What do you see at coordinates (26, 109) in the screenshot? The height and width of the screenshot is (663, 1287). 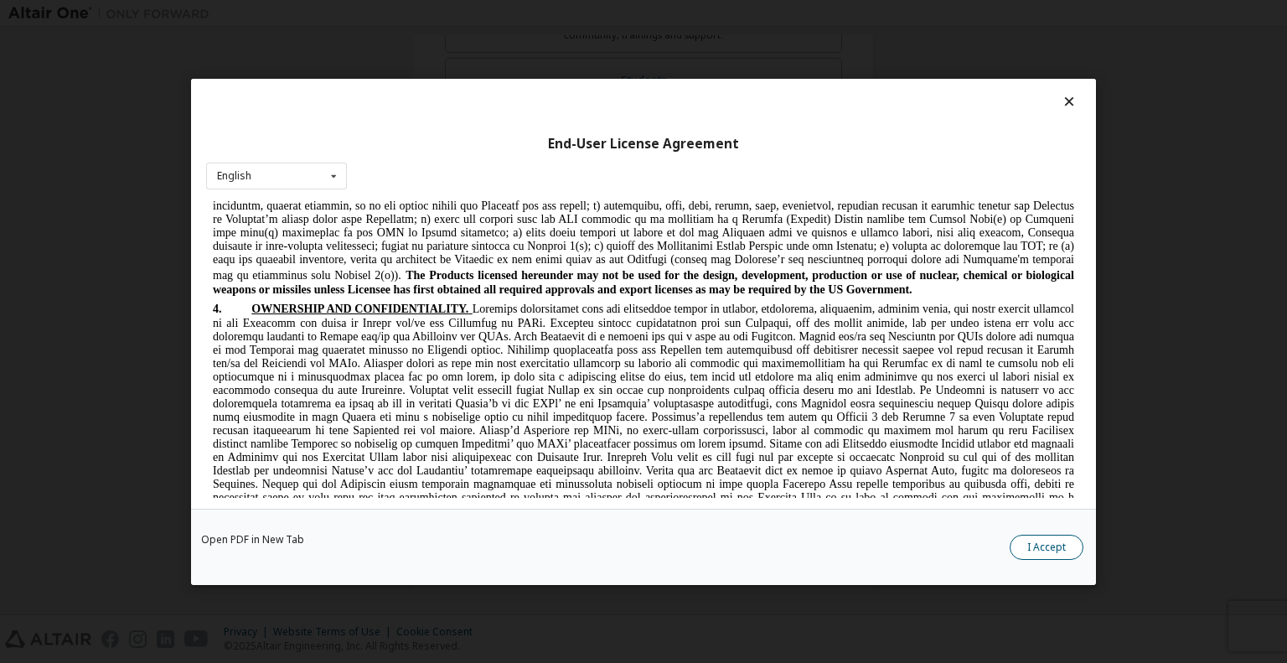 I see `span: 4.` at bounding box center [26, 109].